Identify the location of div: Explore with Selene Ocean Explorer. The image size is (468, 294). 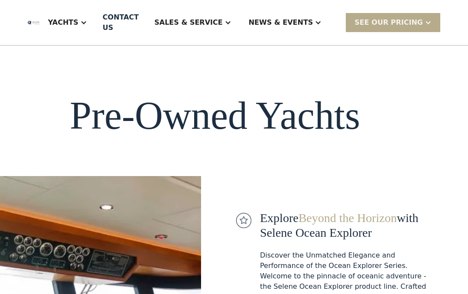
(348, 225).